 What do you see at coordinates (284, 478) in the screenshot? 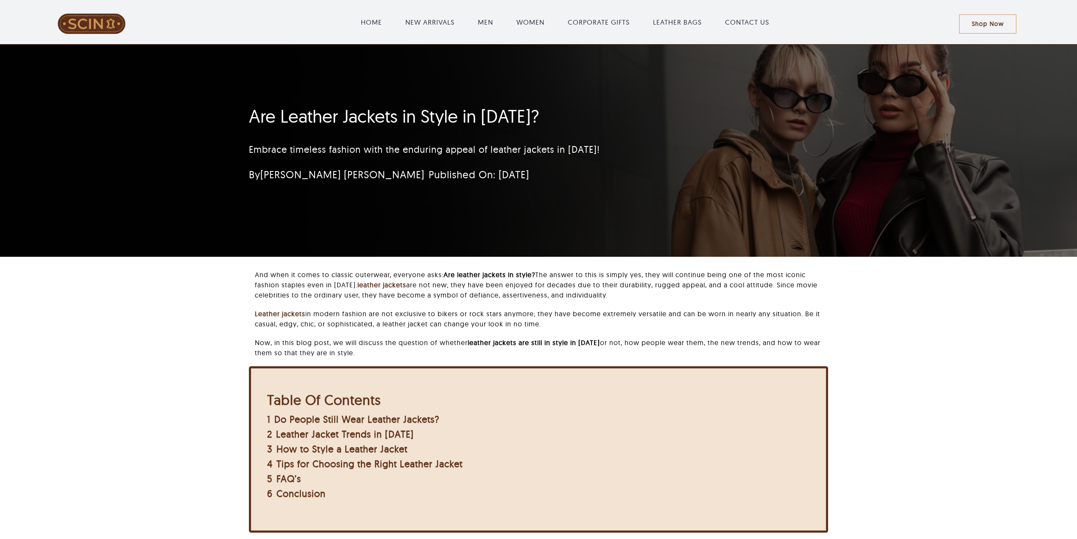
I see `a: 5 FAQ’s` at bounding box center [284, 478].